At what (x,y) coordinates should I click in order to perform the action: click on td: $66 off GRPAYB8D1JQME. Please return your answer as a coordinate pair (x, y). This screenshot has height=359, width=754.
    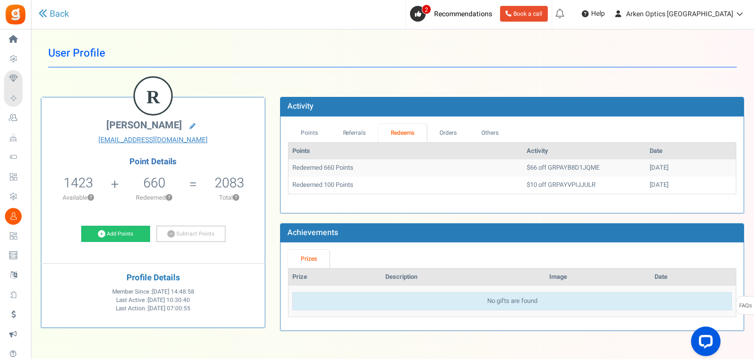
    Looking at the image, I should click on (584, 168).